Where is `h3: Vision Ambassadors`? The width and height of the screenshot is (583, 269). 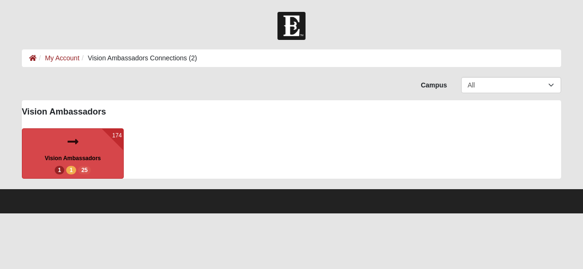 h3: Vision Ambassadors is located at coordinates (73, 158).